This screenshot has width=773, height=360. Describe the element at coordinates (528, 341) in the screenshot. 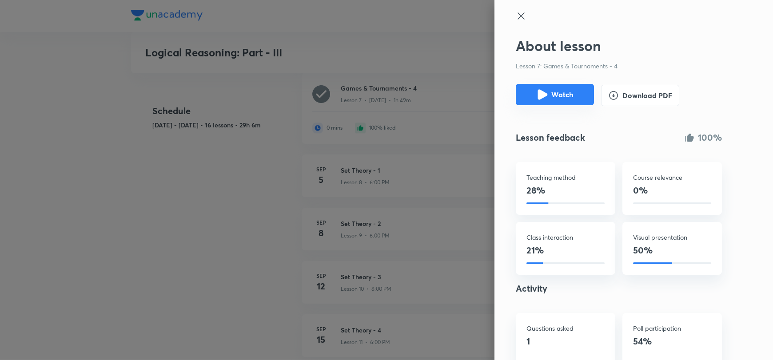

I see `h4: 1` at that location.